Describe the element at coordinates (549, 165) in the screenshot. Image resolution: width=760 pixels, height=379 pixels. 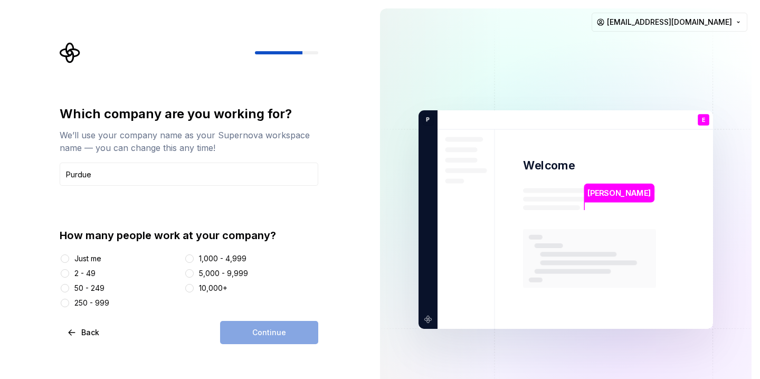
I see `p: Welcome` at that location.